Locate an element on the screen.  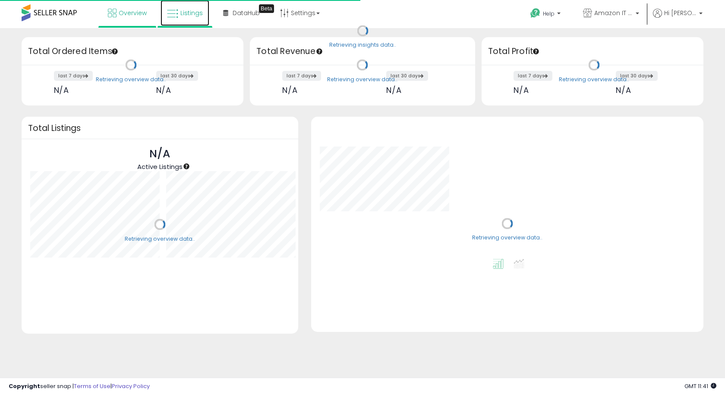
a: Terms of Use is located at coordinates (92, 386).